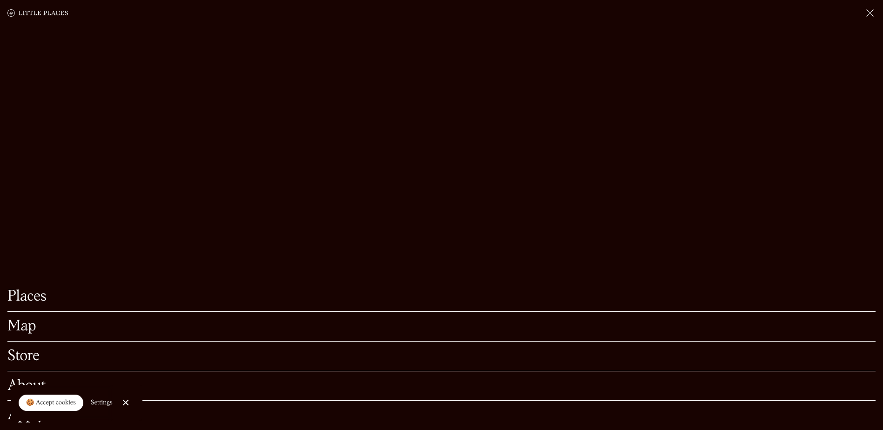  I want to click on a: 🍪 Accept cookies, so click(51, 403).